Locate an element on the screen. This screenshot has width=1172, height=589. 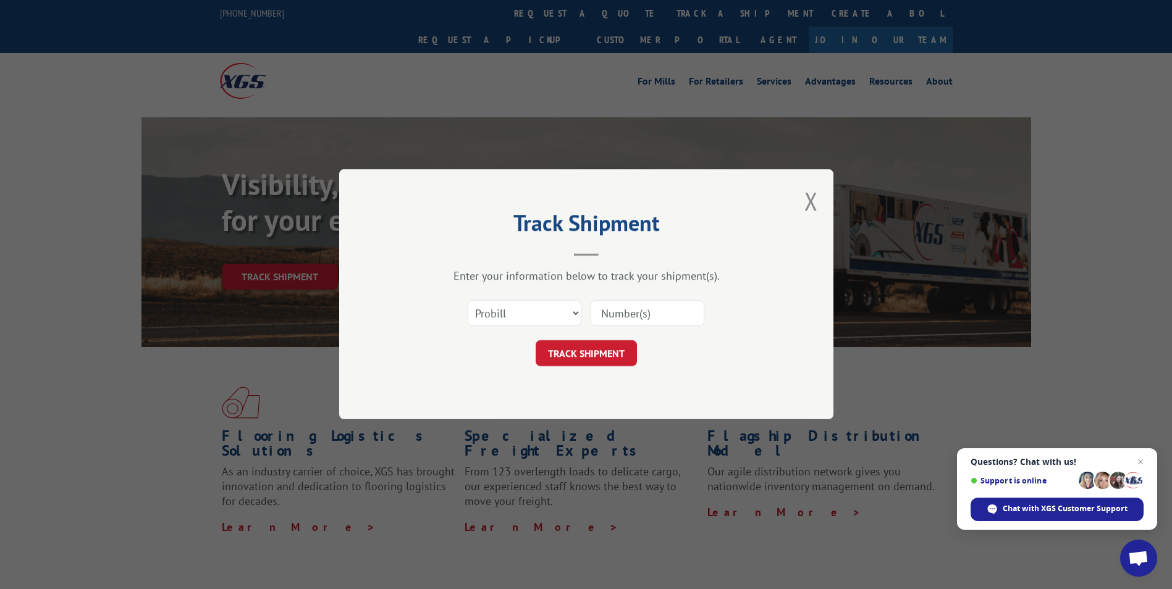
button: Close modal is located at coordinates (811, 201).